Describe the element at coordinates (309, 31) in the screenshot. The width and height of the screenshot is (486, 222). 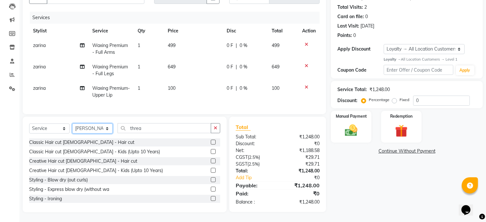
I see `th: Action` at that location.